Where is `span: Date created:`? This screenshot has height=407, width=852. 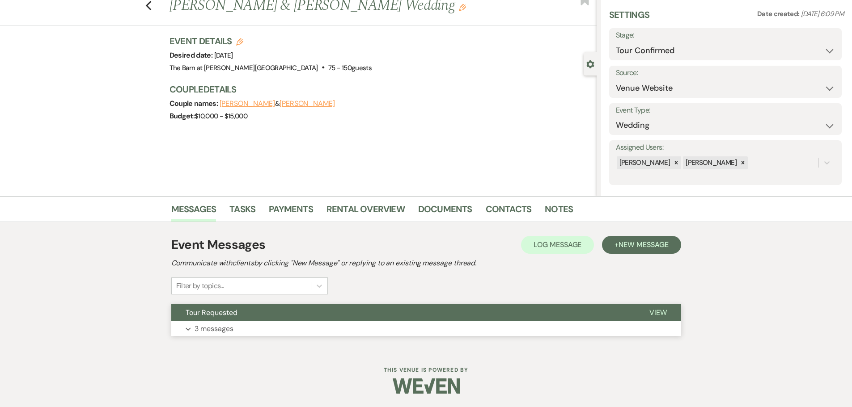 span: Date created: is located at coordinates (779, 14).